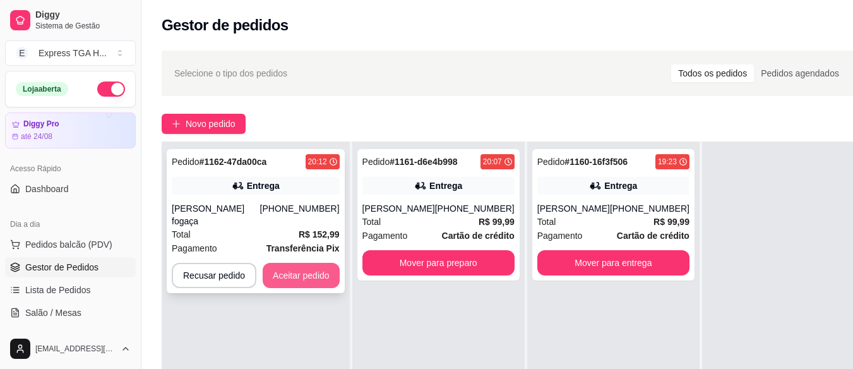 The height and width of the screenshot is (369, 853). I want to click on div: 20:12, so click(318, 162).